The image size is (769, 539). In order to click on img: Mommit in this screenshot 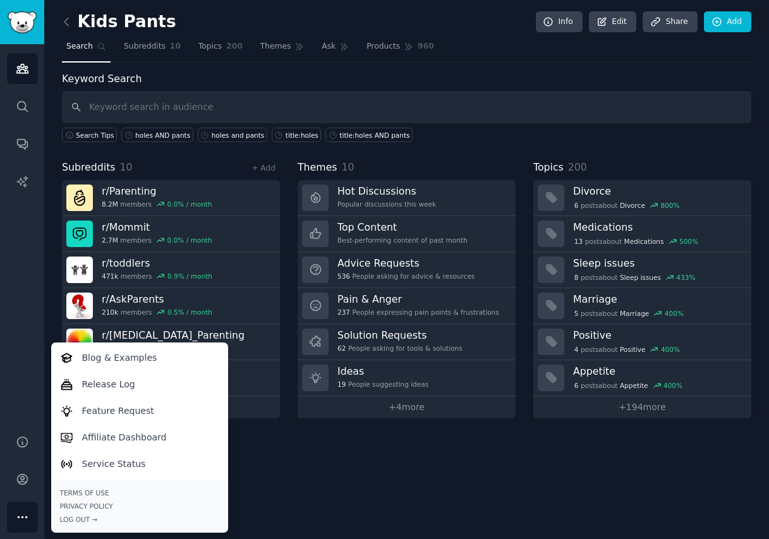, I will do `click(80, 234)`.